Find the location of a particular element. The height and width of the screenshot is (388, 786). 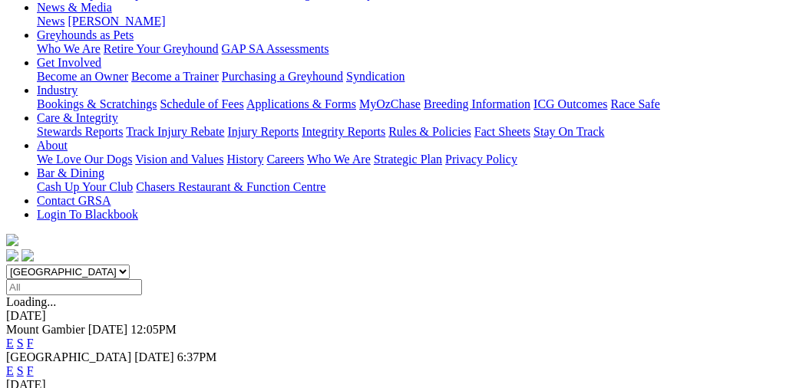

a: About is located at coordinates (52, 145).